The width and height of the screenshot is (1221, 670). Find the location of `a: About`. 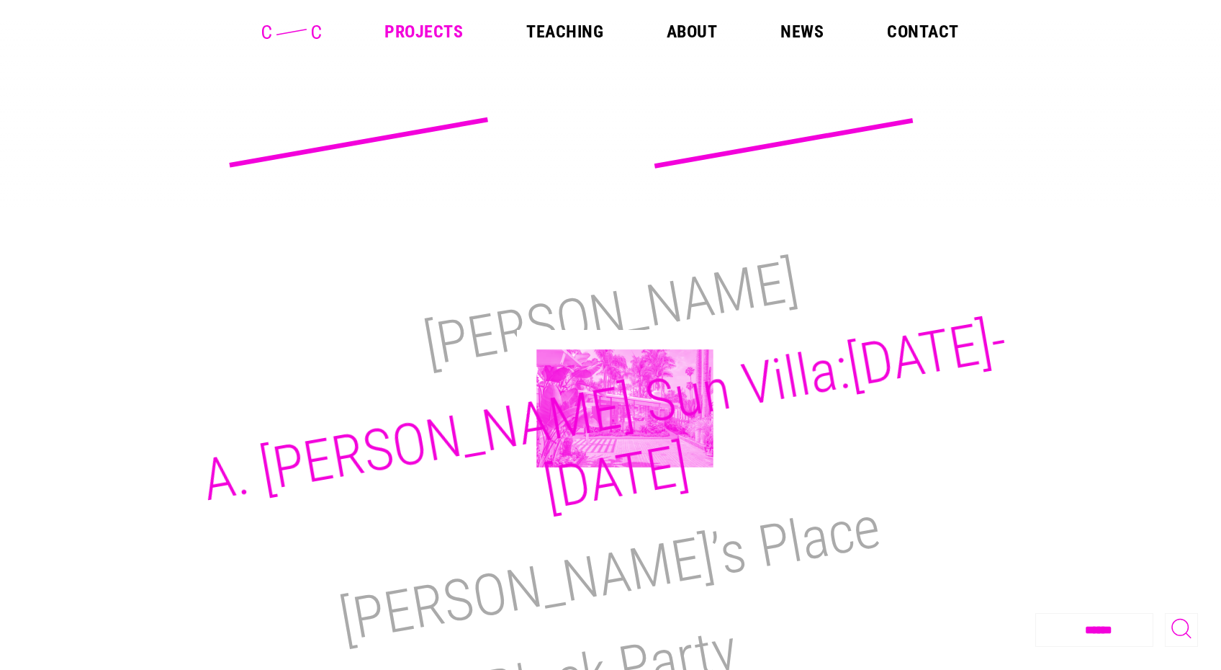

a: About is located at coordinates (692, 32).